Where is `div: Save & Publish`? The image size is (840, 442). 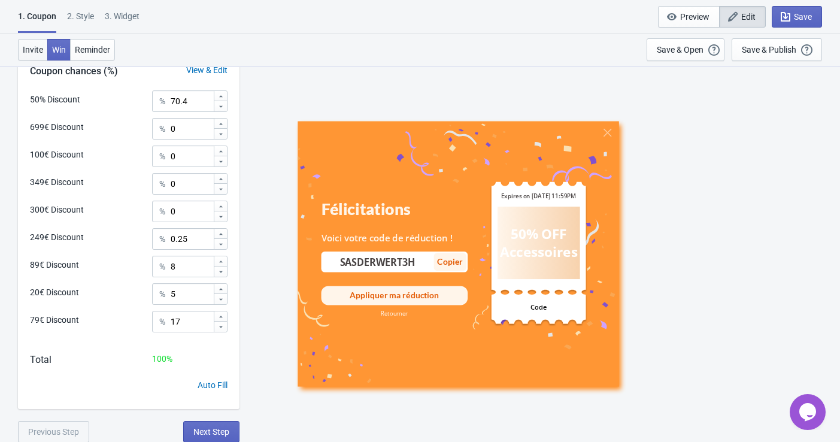 div: Save & Publish is located at coordinates (769, 50).